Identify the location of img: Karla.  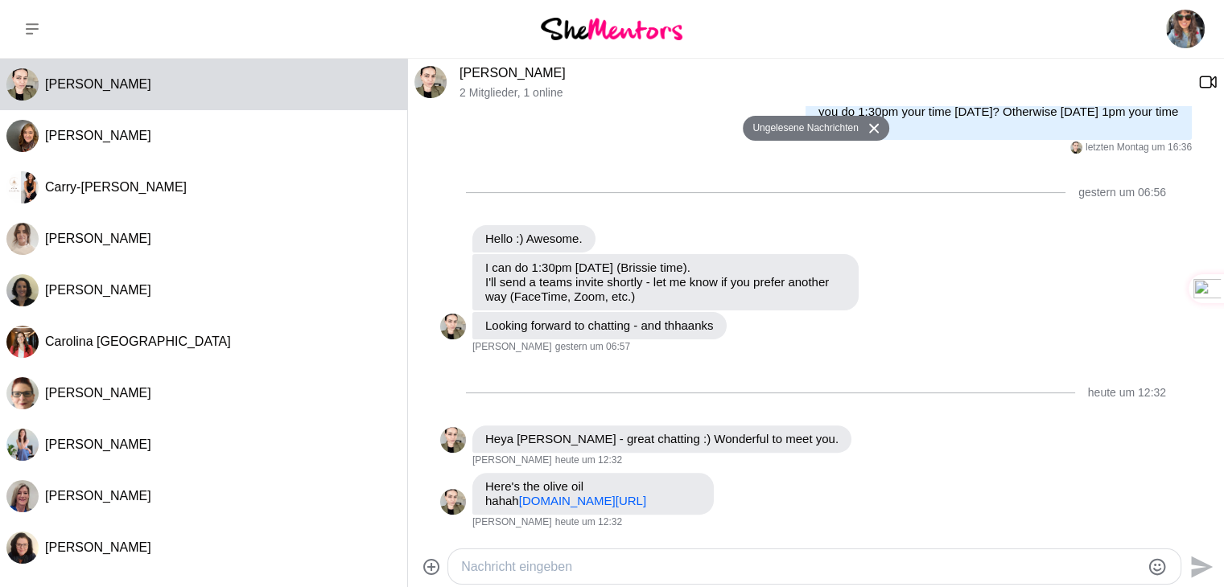
(1185, 29).